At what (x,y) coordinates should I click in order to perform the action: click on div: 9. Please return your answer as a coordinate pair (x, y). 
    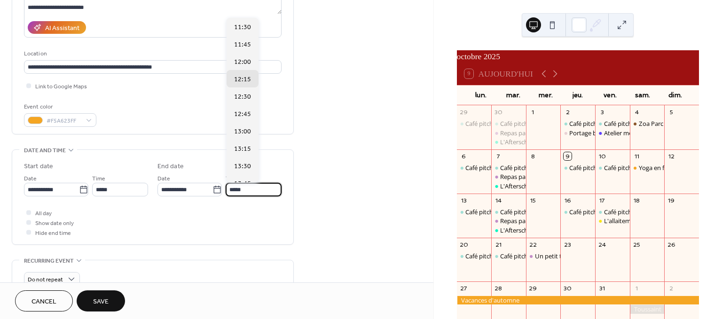
    Looking at the image, I should click on (567, 156).